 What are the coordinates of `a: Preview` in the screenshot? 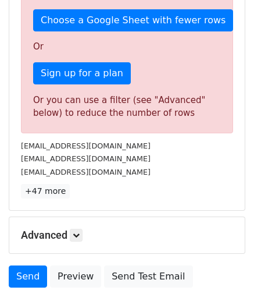 It's located at (76, 277).